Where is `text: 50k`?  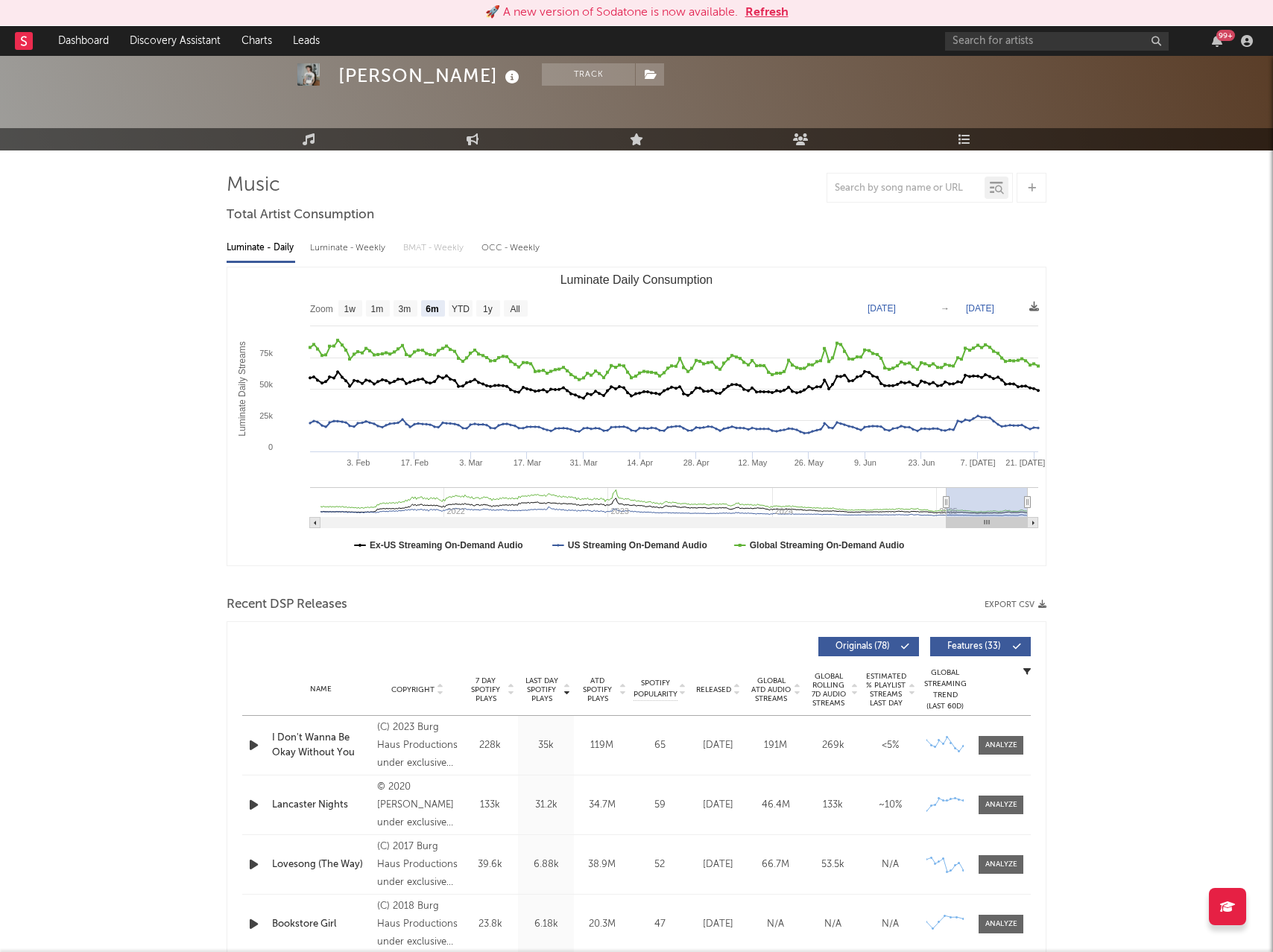
text: 50k is located at coordinates (266, 384).